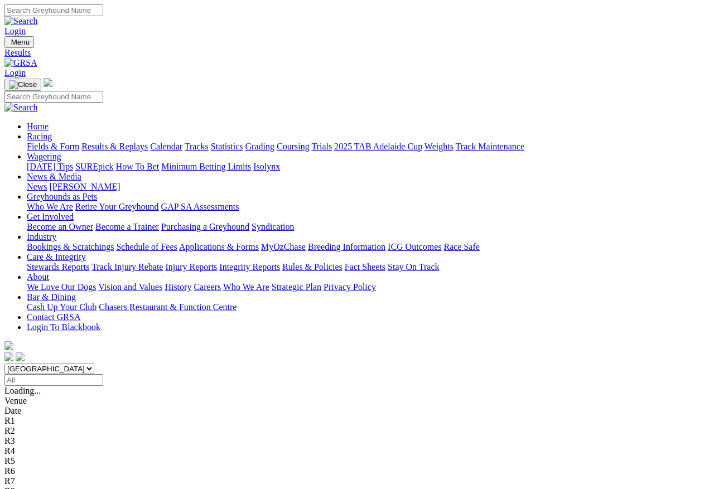 This screenshot has height=489, width=714. I want to click on a: Racing, so click(39, 136).